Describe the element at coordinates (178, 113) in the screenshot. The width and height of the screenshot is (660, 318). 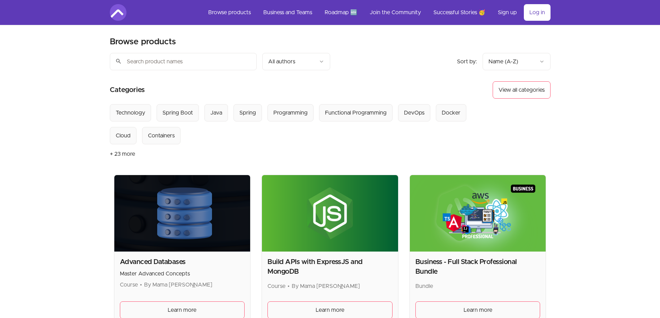
I see `div: Spring Boot` at that location.